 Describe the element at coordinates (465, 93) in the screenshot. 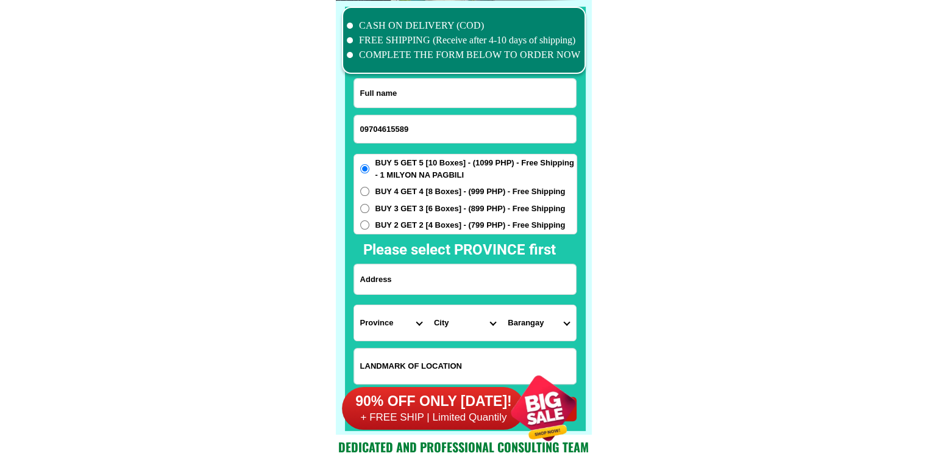

I see `input: Input full_name` at that location.